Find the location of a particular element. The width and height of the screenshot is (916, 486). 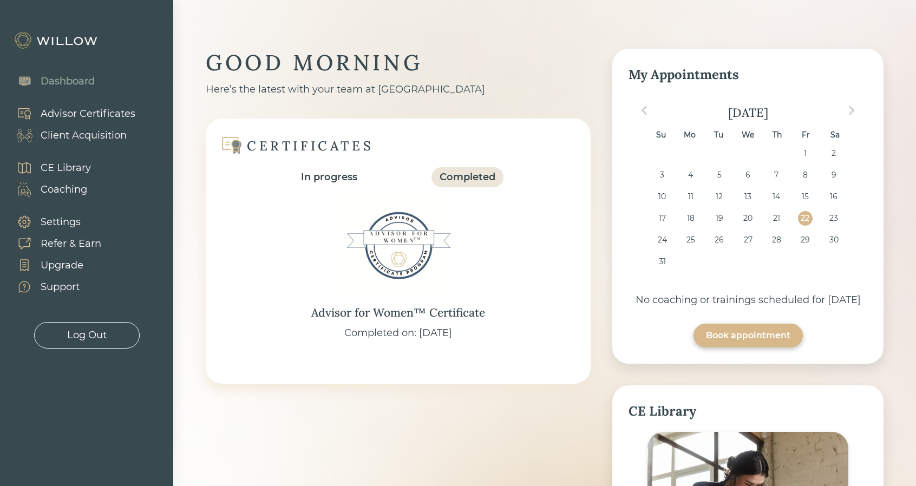

div: Choose Friday, August 29th, 2025 is located at coordinates (805, 240).